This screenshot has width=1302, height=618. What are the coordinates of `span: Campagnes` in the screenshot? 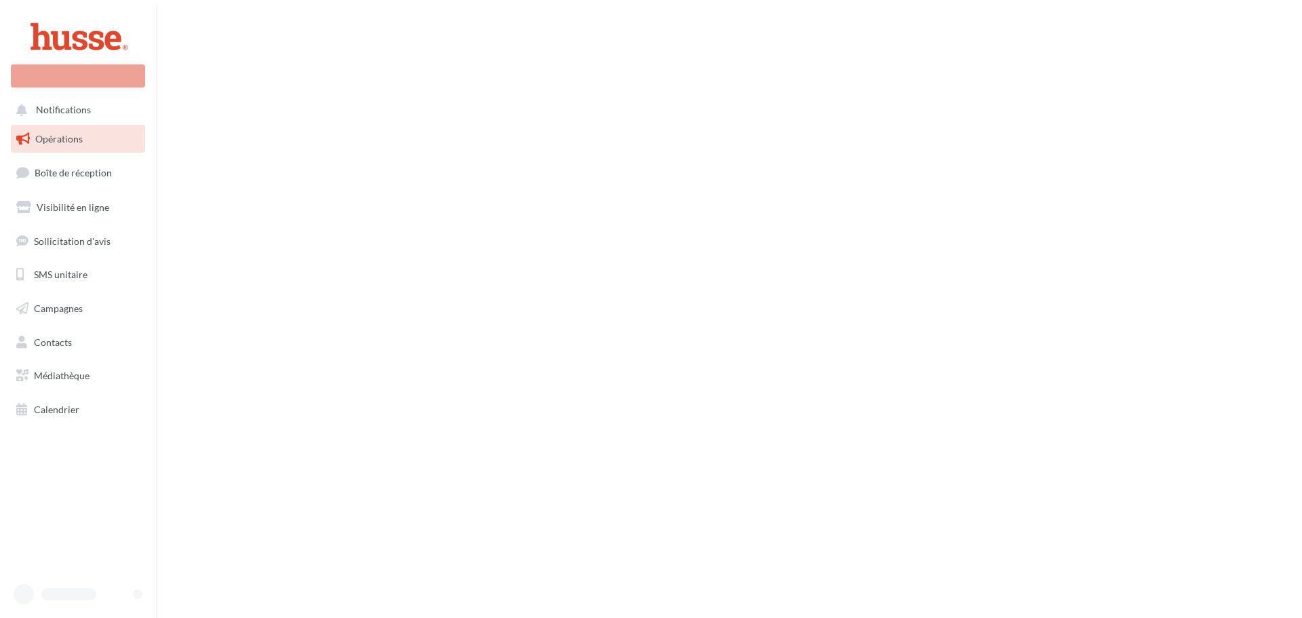 It's located at (58, 308).